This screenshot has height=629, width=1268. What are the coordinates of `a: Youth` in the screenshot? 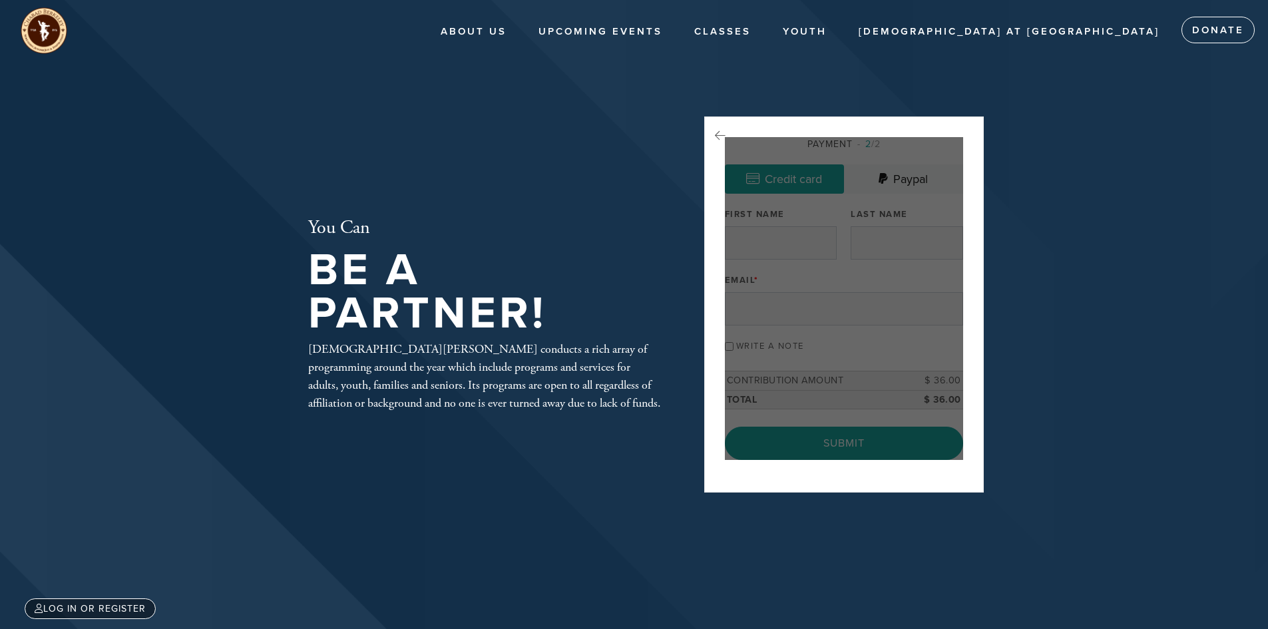 It's located at (805, 32).